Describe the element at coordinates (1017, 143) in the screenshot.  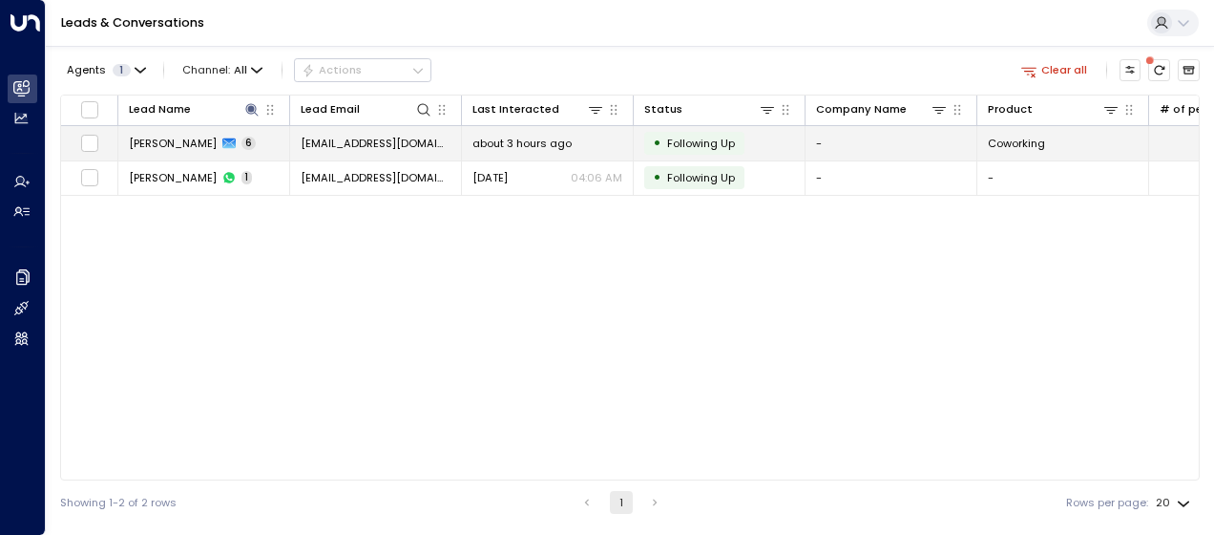
I see `span: Coworking` at that location.